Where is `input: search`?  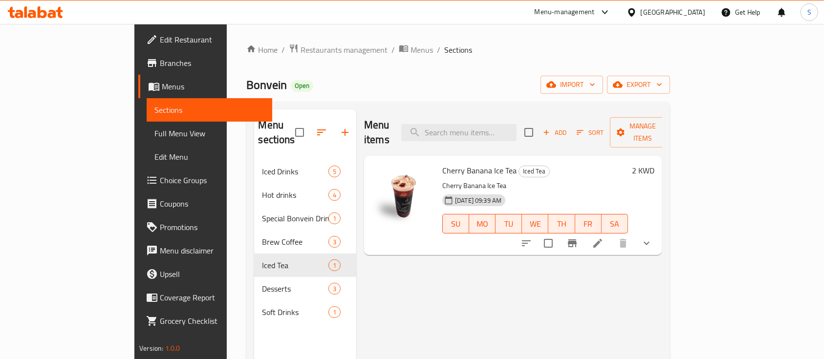
input: search is located at coordinates (459, 132).